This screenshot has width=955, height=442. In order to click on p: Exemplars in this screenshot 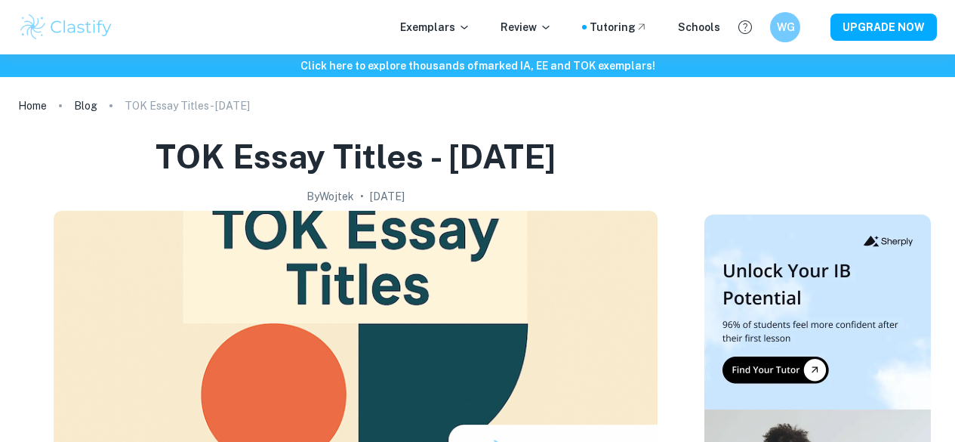, I will do `click(435, 27)`.